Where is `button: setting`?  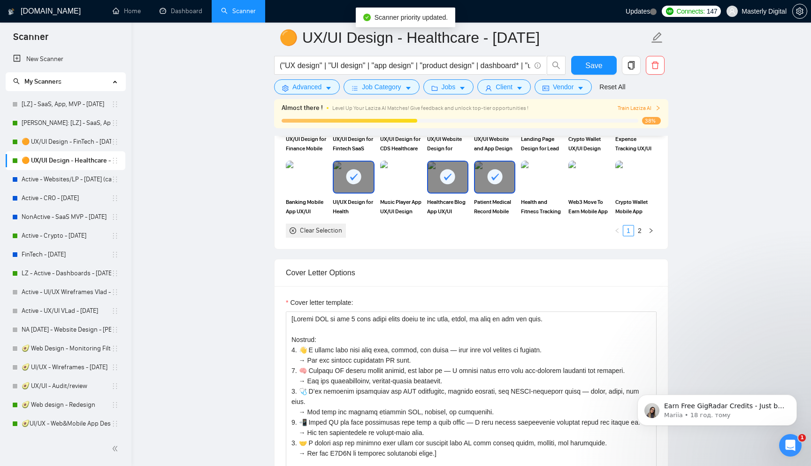
button: setting is located at coordinates (800, 11).